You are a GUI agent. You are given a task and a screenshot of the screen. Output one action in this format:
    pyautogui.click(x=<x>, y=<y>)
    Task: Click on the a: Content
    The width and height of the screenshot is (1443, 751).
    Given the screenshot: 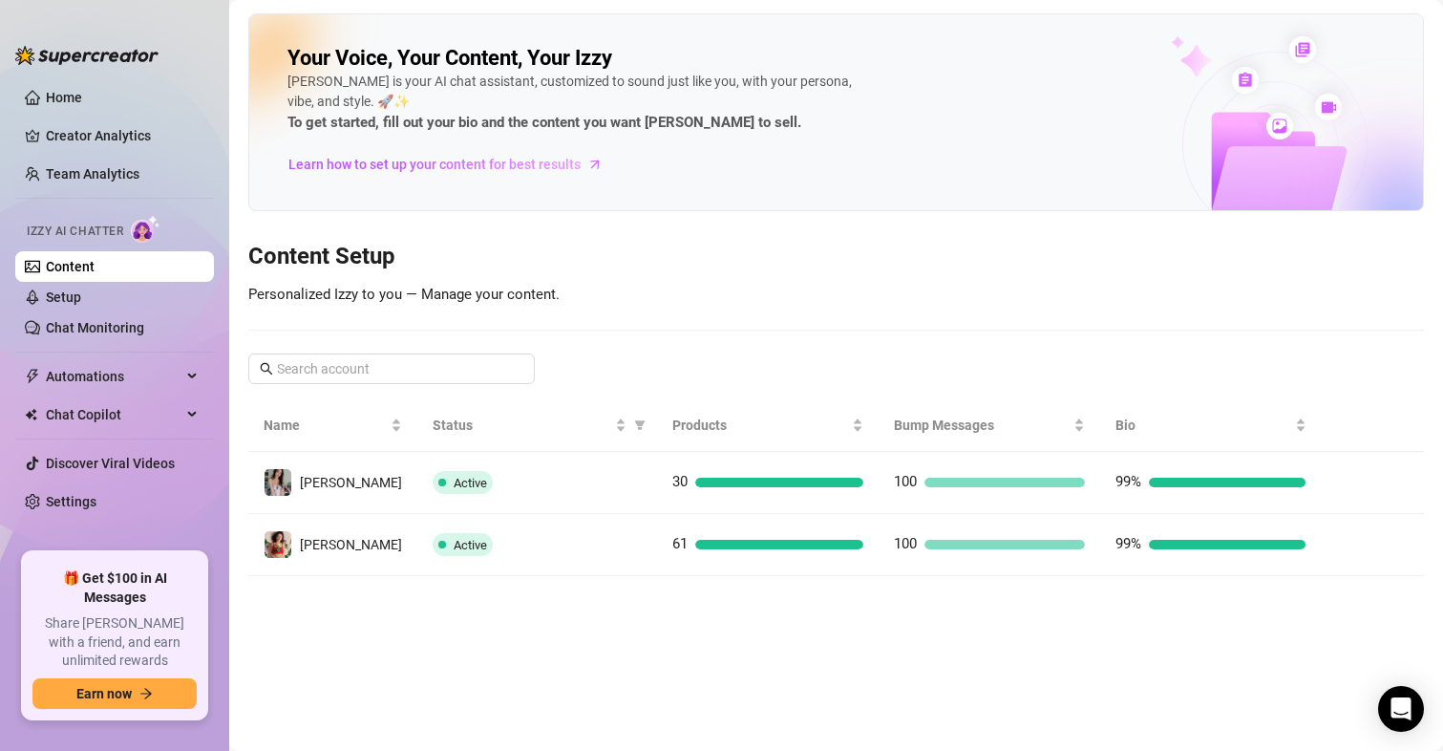 What is the action you would take?
    pyautogui.click(x=70, y=266)
    